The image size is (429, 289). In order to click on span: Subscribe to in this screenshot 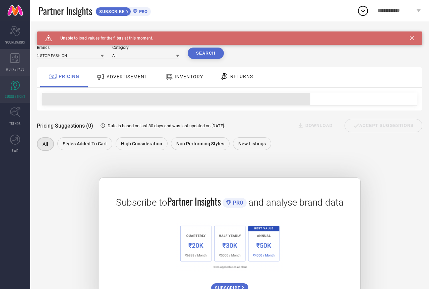, I will do `click(141, 202)`.